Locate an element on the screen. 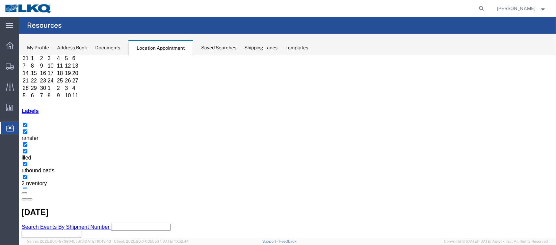 The height and width of the screenshot is (245, 556). td: 19 is located at coordinates (49, 18).